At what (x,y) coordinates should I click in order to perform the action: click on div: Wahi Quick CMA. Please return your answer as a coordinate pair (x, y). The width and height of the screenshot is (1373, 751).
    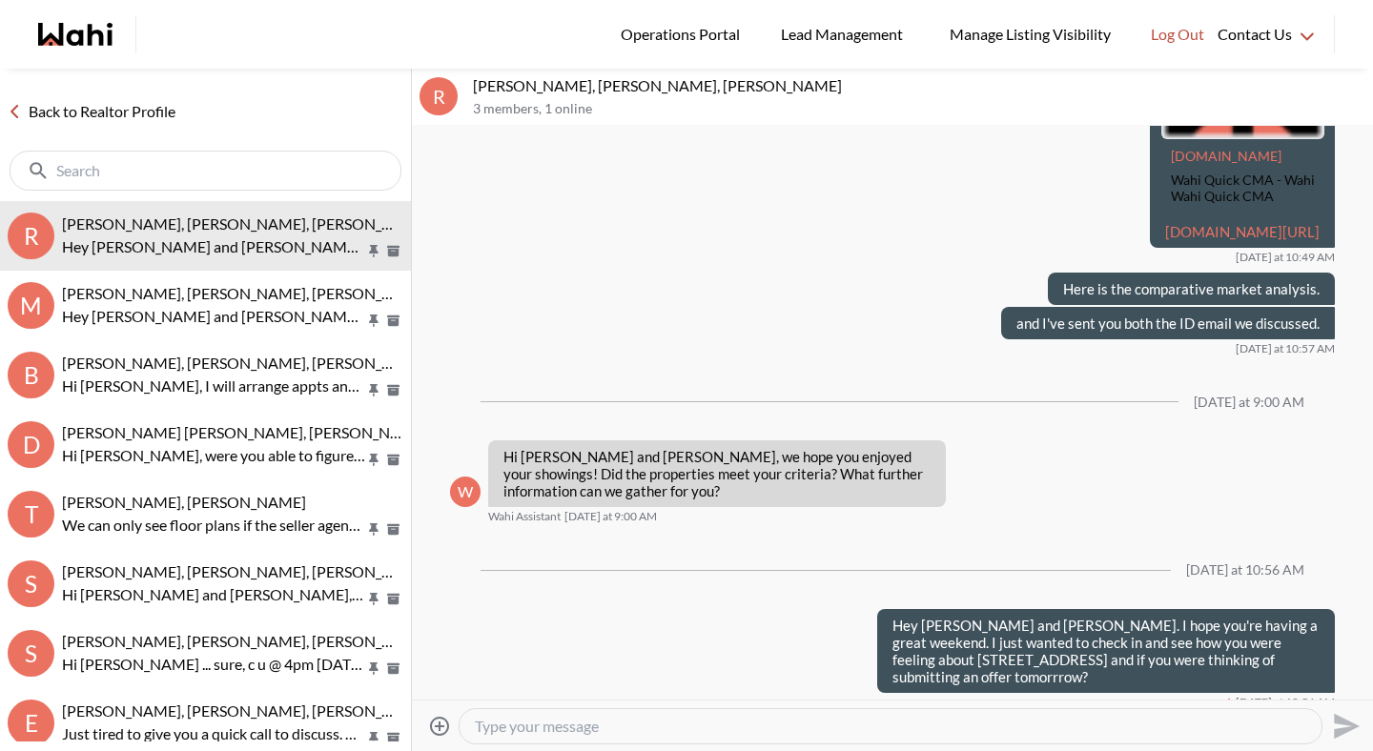
    Looking at the image, I should click on (1242, 196).